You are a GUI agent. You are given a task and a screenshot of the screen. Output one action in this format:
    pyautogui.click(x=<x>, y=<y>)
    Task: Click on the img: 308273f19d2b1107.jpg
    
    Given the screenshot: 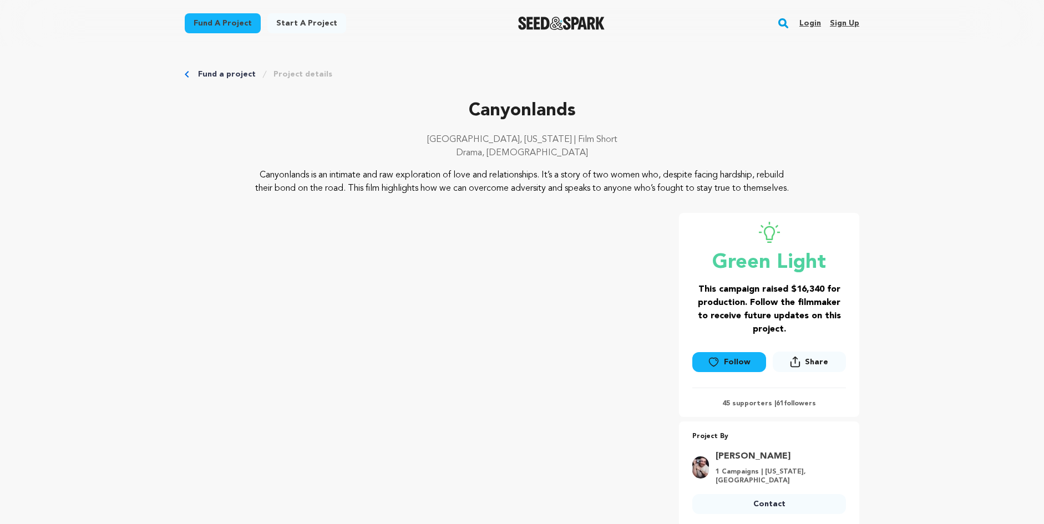 What is the action you would take?
    pyautogui.click(x=701, y=468)
    